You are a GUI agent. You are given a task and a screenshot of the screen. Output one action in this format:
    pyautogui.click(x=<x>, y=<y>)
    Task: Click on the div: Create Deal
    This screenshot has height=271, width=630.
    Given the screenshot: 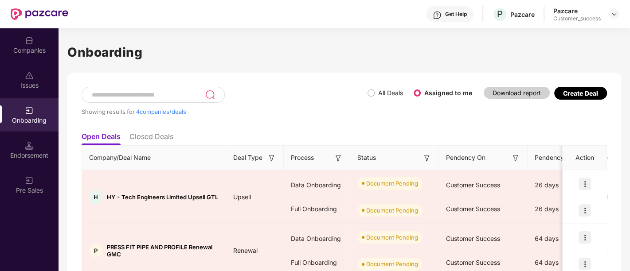 What is the action you would take?
    pyautogui.click(x=581, y=93)
    